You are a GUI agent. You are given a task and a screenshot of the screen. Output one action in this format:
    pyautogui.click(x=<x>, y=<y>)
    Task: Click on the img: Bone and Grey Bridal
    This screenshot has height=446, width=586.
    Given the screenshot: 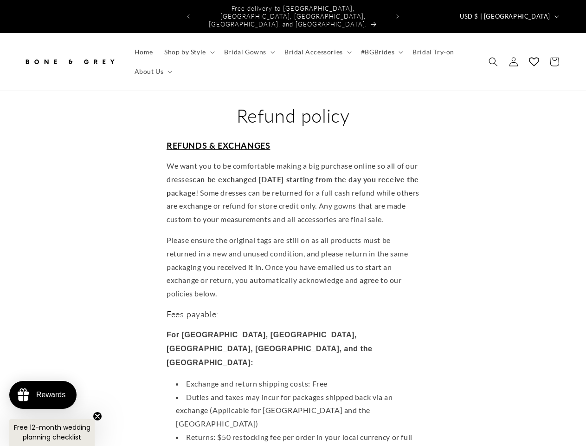 What is the action you would take?
    pyautogui.click(x=70, y=62)
    